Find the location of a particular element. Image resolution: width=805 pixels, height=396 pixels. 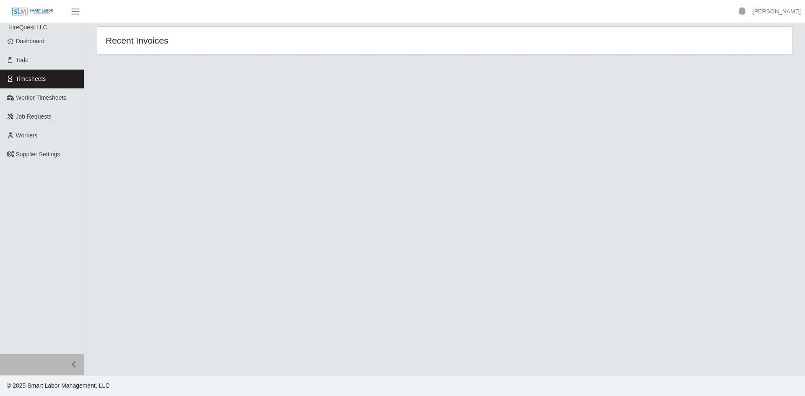

span: Job Requests is located at coordinates (34, 117).